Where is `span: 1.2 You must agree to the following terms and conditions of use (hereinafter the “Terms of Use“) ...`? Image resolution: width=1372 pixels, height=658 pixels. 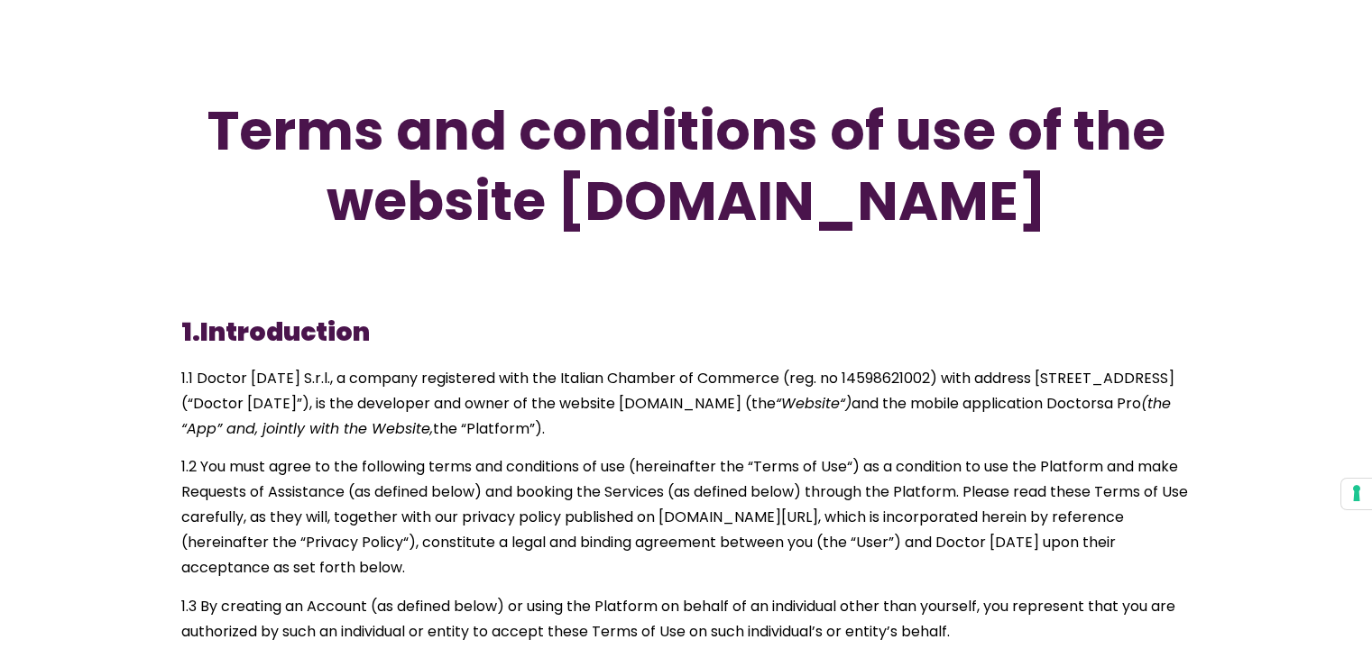 span: 1.2 You must agree to the following terms and conditions of use (hereinafter the “Terms of Use“) ... is located at coordinates (685, 517).